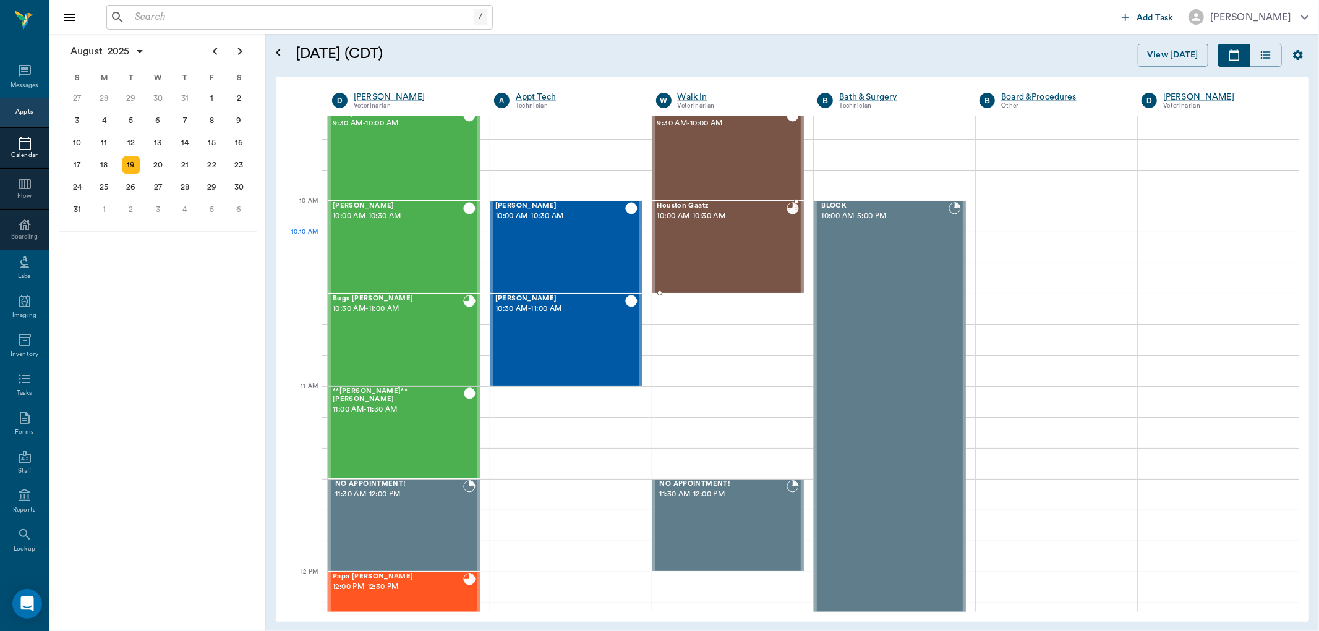 This screenshot has width=1319, height=631. I want to click on div: Thursday, August 14, 2025, so click(185, 143).